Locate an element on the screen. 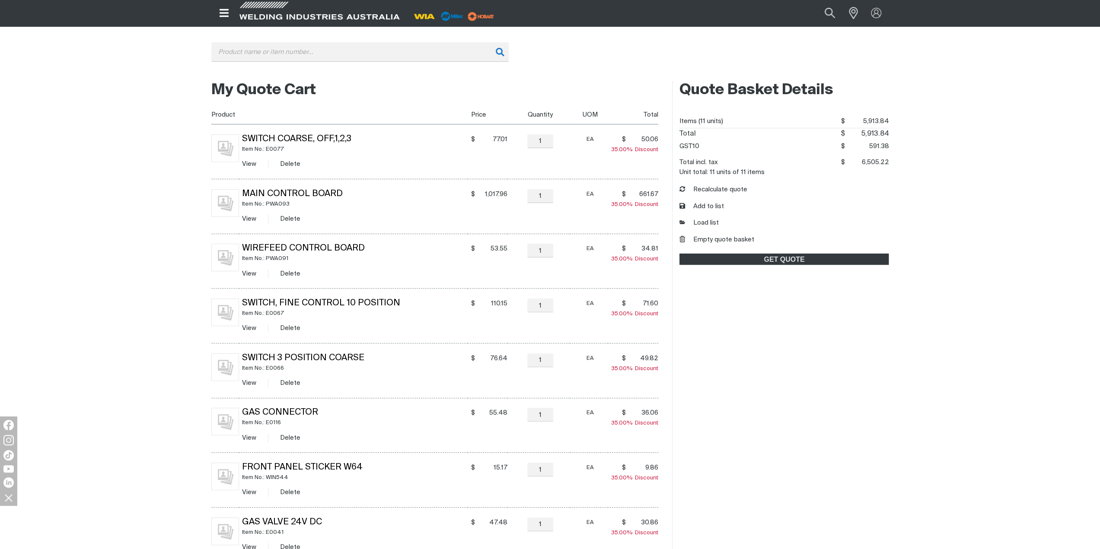 This screenshot has width=1100, height=549. a: Front Panel Sticker W64 is located at coordinates (302, 468).